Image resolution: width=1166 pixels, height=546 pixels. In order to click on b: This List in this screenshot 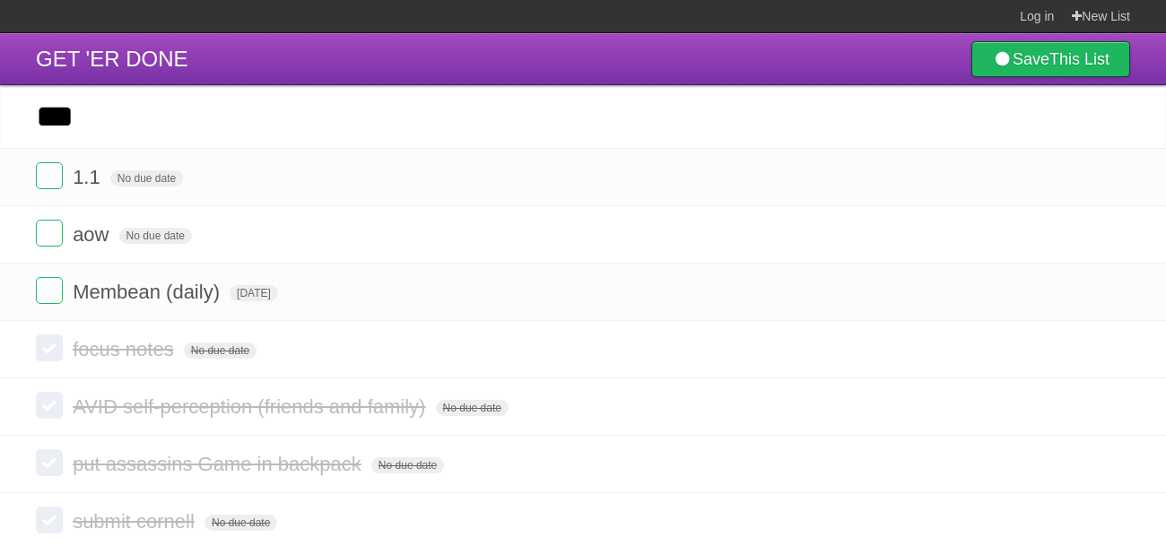, I will do `click(1079, 59)`.